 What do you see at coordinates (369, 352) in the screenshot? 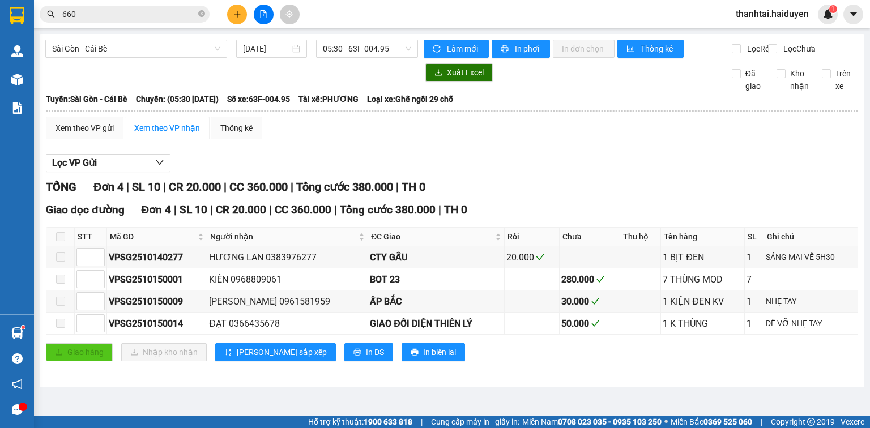
I see `button: printerIn DS` at bounding box center [369, 352].